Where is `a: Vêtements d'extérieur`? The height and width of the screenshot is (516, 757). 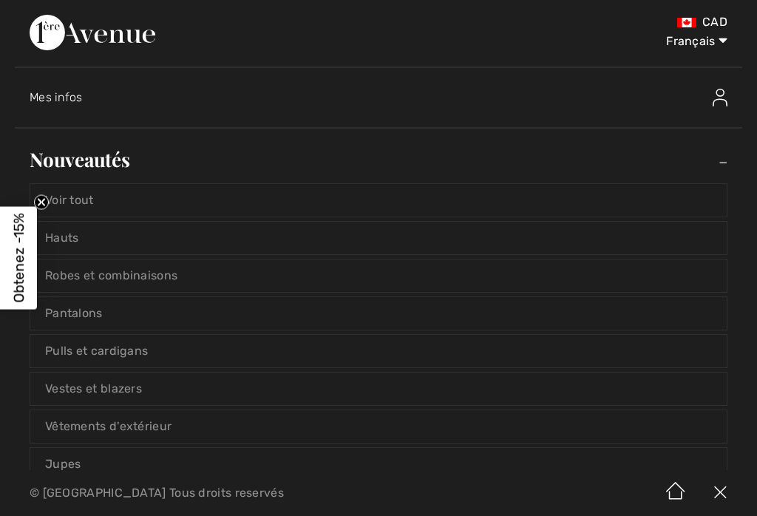 a: Vêtements d'extérieur is located at coordinates (378, 426).